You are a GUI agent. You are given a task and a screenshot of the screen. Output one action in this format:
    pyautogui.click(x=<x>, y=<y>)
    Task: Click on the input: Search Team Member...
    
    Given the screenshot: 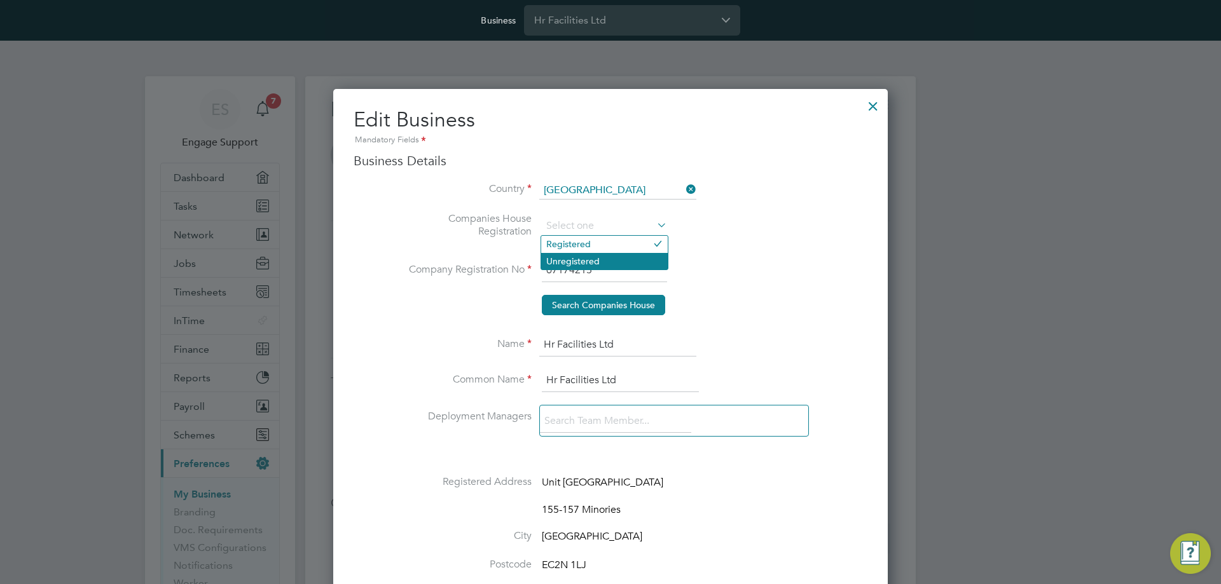 What is the action you would take?
    pyautogui.click(x=615, y=422)
    